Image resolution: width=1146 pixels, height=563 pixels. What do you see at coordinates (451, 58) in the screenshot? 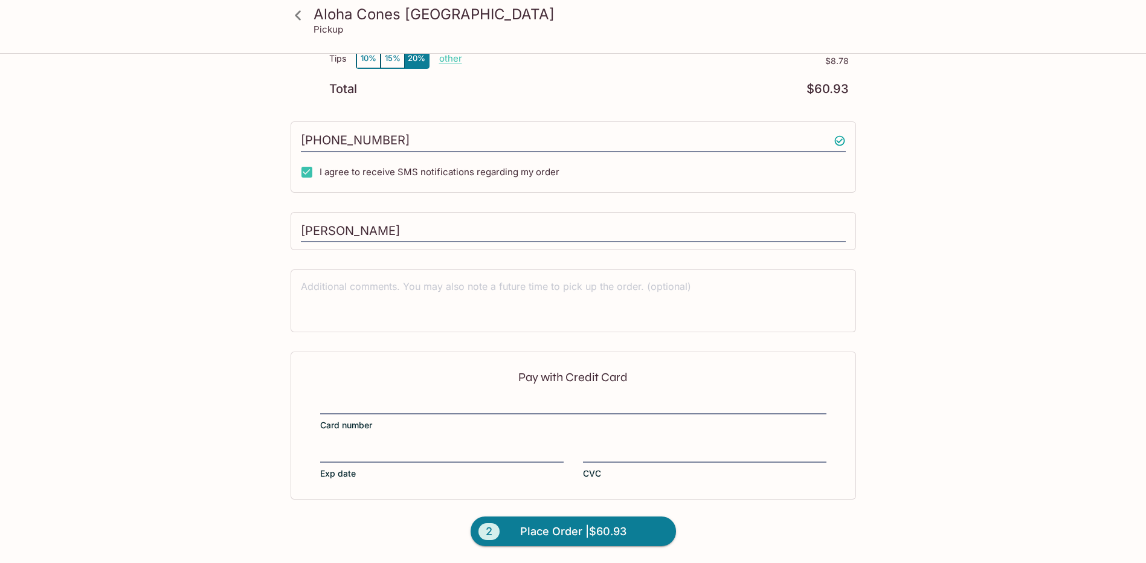
I see `p: other` at bounding box center [451, 58].